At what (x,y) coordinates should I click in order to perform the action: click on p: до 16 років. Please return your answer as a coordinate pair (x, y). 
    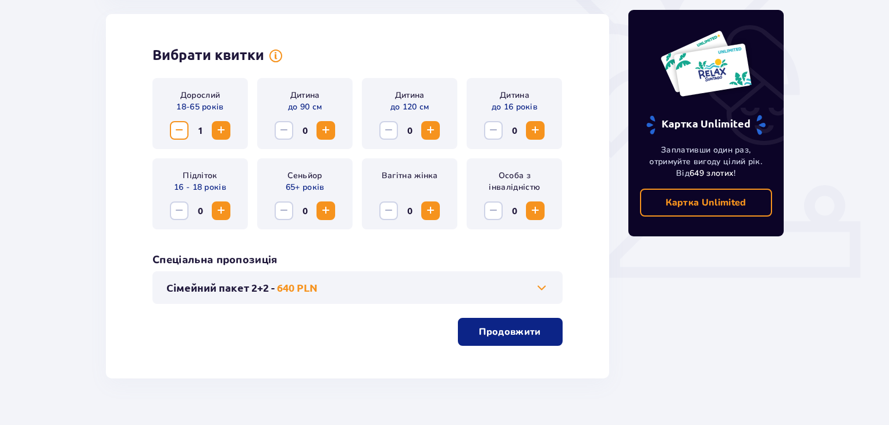
    Looking at the image, I should click on (515, 107).